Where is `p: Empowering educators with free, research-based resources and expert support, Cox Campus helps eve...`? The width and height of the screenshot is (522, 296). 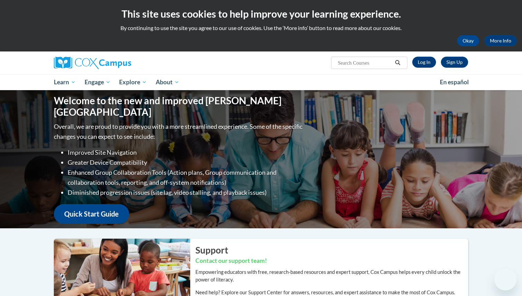 p: Empowering educators with free, research-based resources and expert support, Cox Campus helps eve... is located at coordinates (332, 276).